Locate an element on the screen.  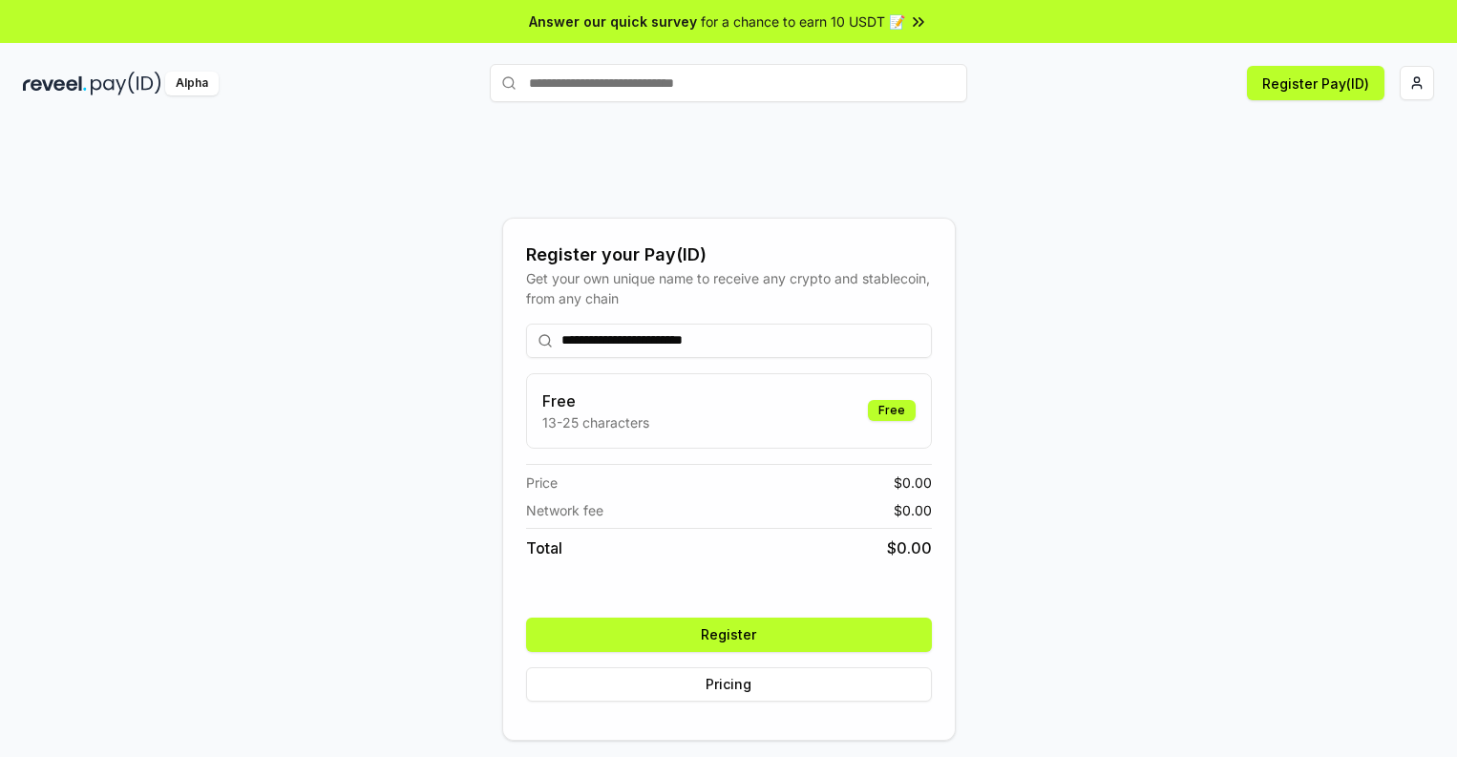
div: Register your Pay(ID) is located at coordinates (729, 255).